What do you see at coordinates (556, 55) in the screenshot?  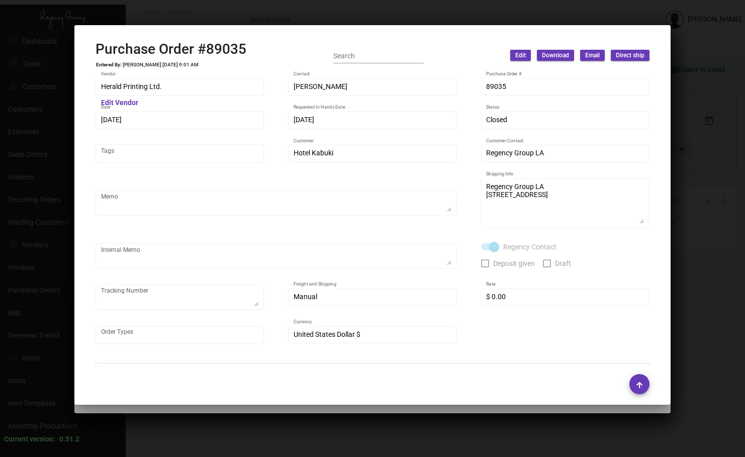 I see `span: Download` at bounding box center [556, 55].